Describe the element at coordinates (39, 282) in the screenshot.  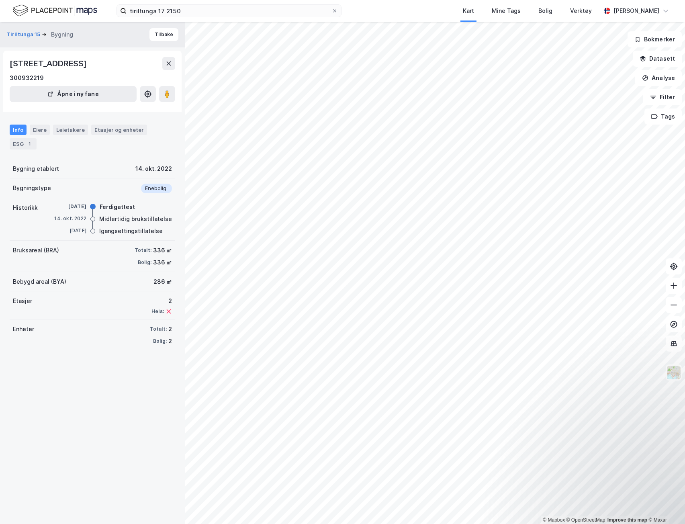
I see `div: Bebygd areal (BYA)` at that location.